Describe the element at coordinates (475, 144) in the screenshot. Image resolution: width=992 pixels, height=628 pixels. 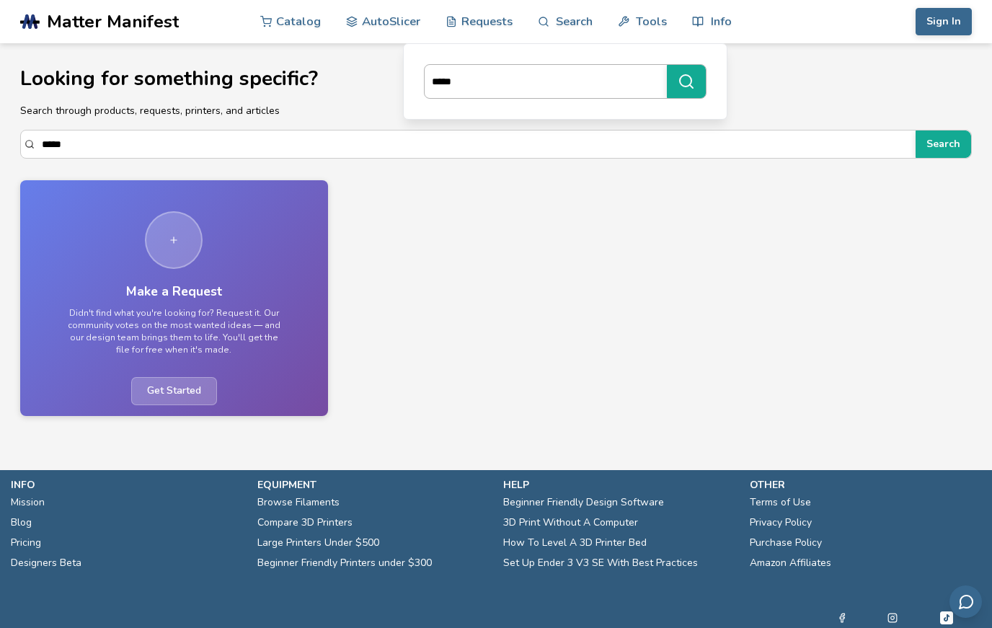
I see `input: Search` at that location.